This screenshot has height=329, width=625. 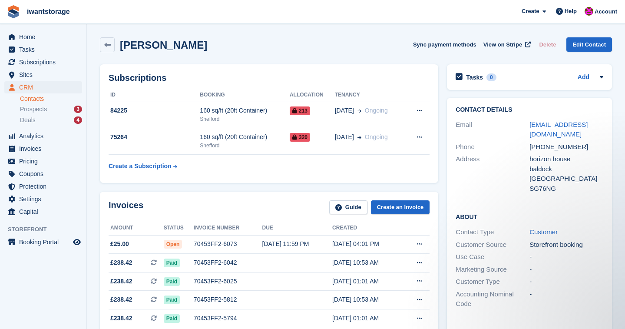 What do you see at coordinates (178, 228) in the screenshot?
I see `th: Status` at bounding box center [178, 228].